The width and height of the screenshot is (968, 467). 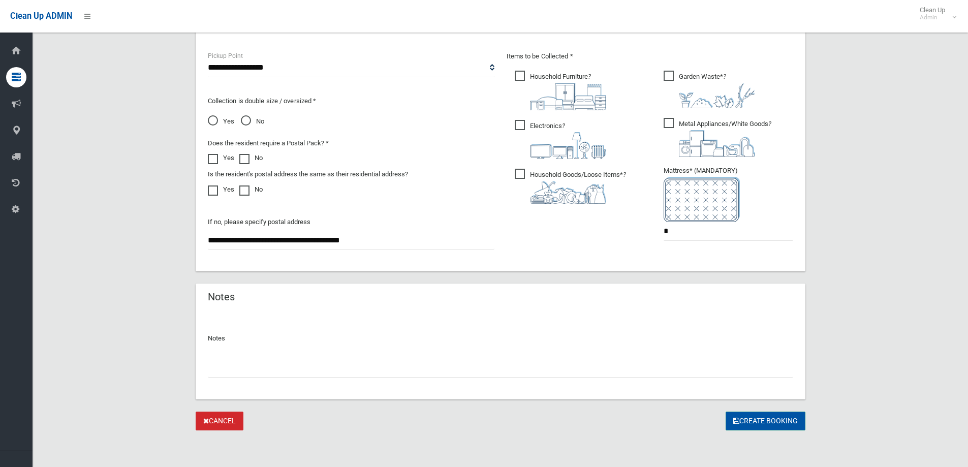 What do you see at coordinates (259, 222) in the screenshot?
I see `label: If no, please specify postal address` at bounding box center [259, 222].